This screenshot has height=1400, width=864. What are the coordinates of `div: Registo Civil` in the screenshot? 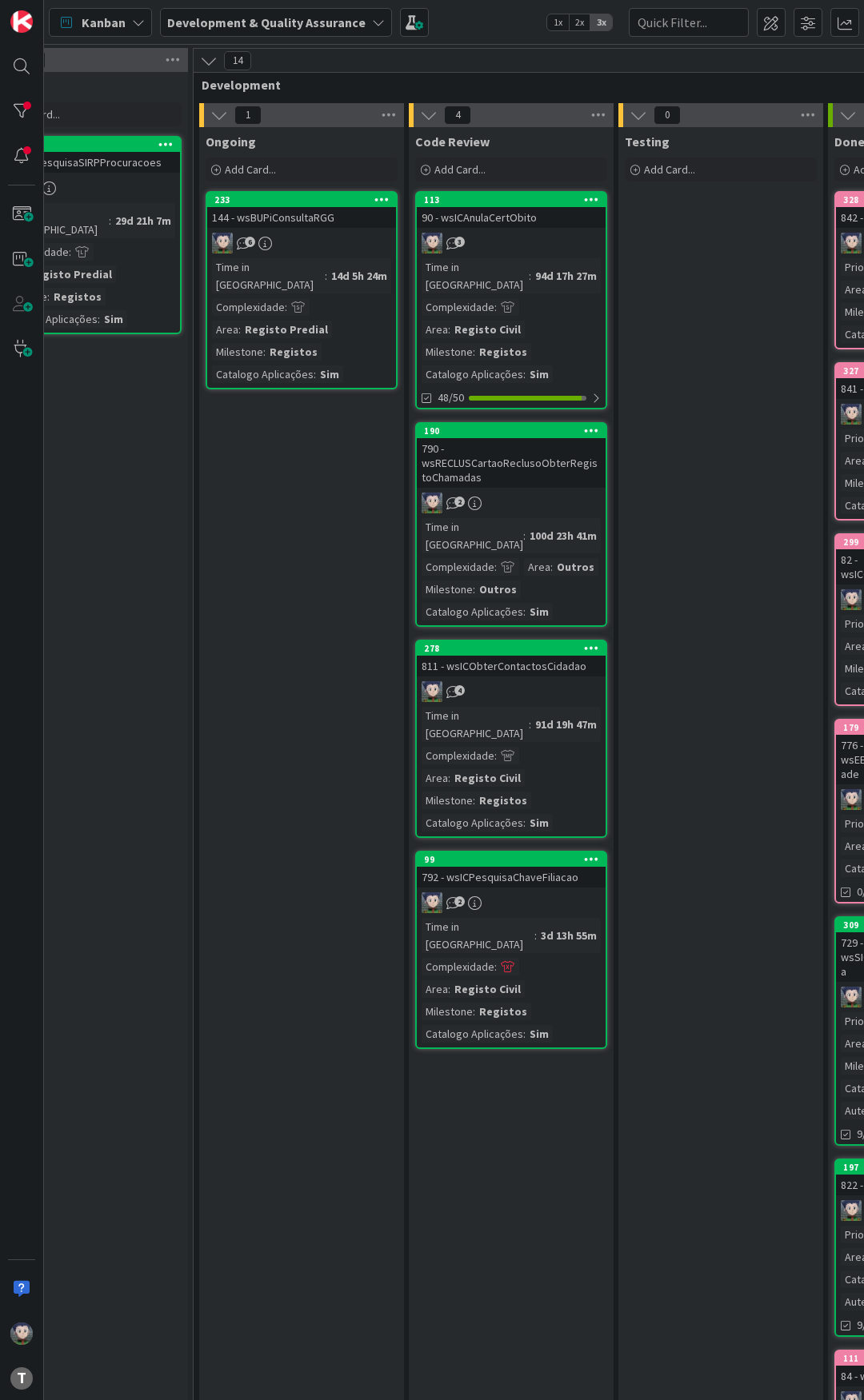 It's located at (487, 330).